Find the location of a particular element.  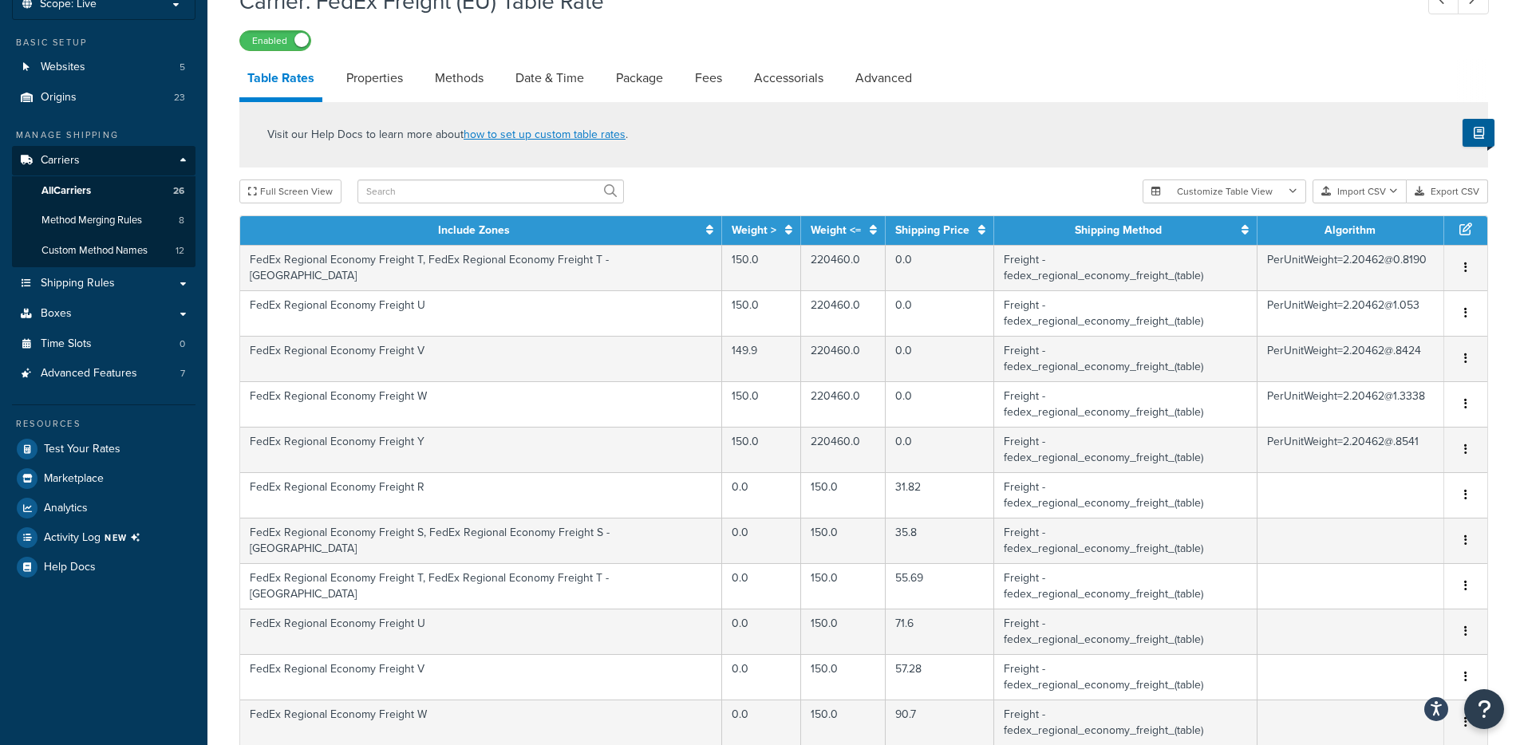

a: Package is located at coordinates (639, 78).